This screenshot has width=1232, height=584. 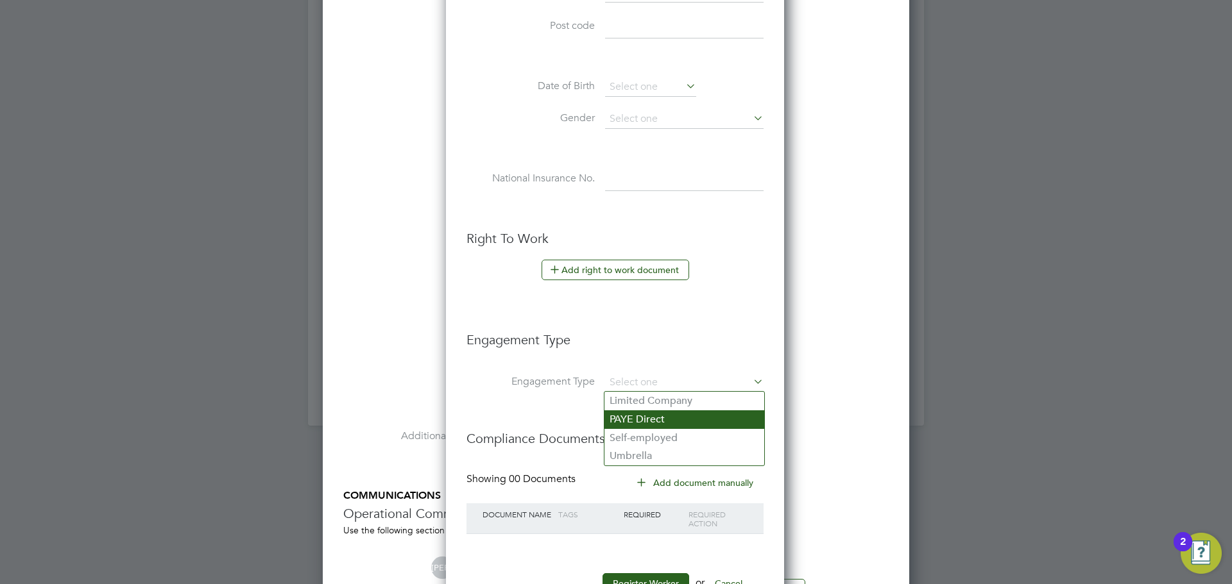 I want to click on div: Use the following section to share any operational communications between Supply Chain participants., so click(x=616, y=531).